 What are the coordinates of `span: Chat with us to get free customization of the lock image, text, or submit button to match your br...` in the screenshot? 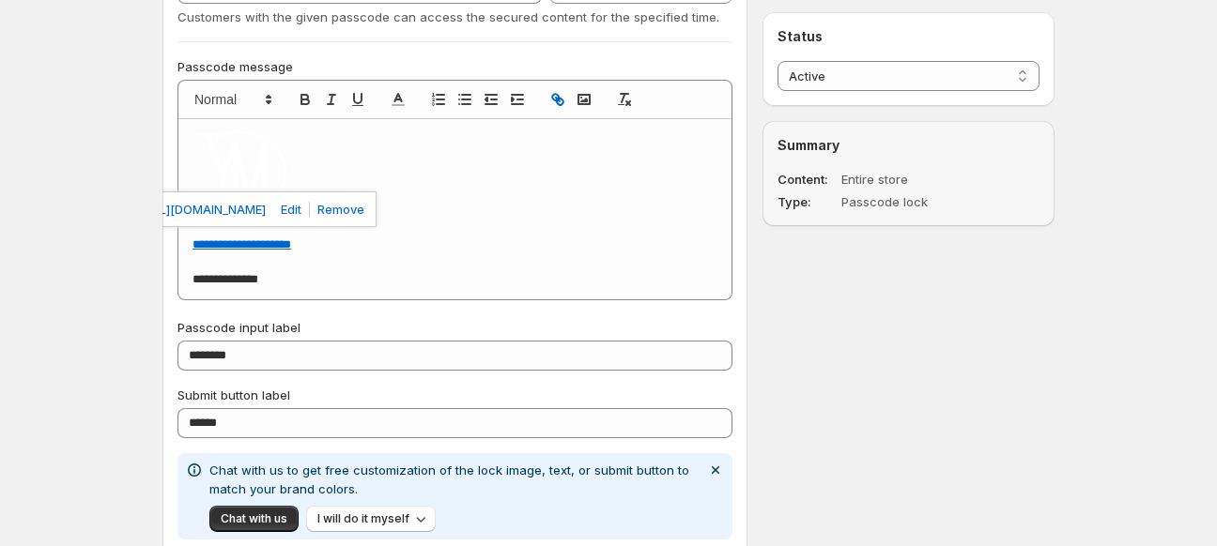 It's located at (449, 480).